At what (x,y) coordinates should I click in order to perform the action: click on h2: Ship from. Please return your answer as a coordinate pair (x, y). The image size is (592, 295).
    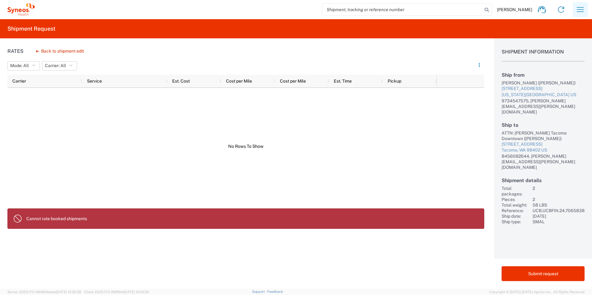
    Looking at the image, I should click on (543, 75).